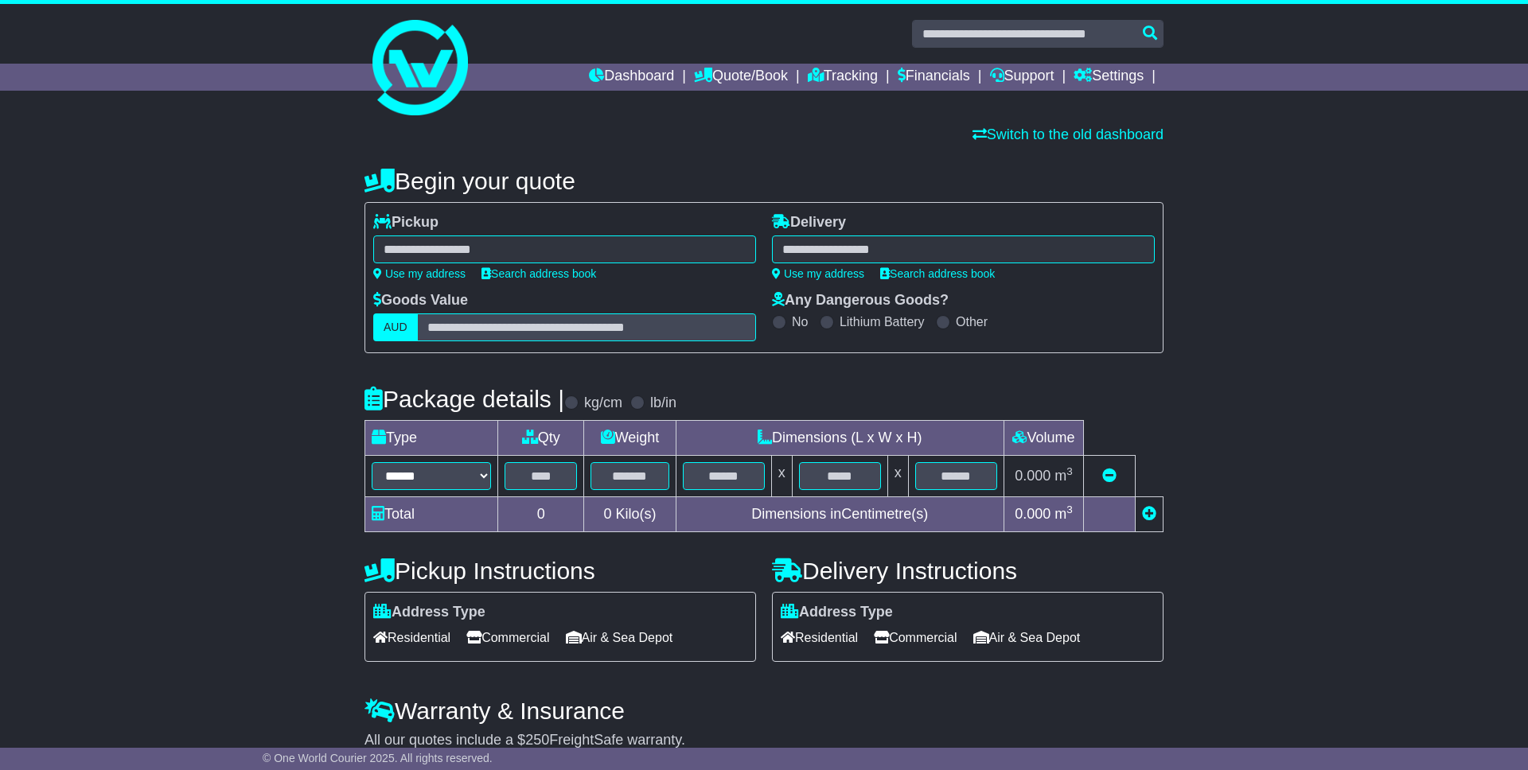 This screenshot has width=1528, height=770. Describe the element at coordinates (541, 515) in the screenshot. I see `td: 0` at that location.